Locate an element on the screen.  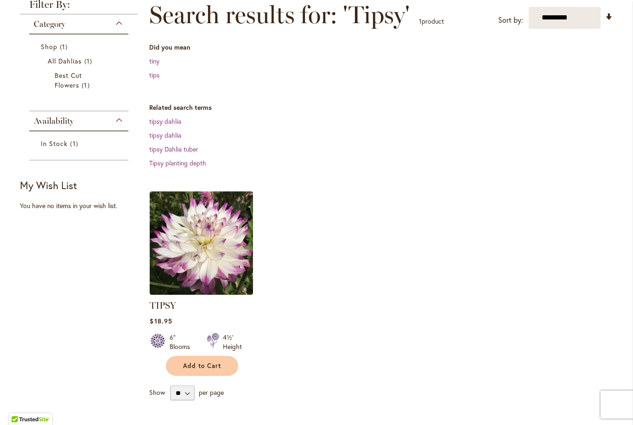
dt: Related search terms is located at coordinates (381, 108).